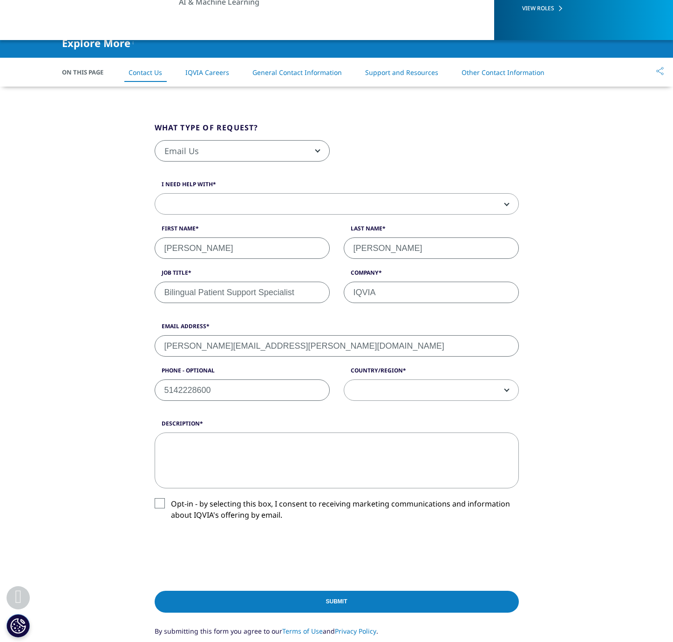 This screenshot has height=642, width=673. I want to click on label: Company, so click(431, 275).